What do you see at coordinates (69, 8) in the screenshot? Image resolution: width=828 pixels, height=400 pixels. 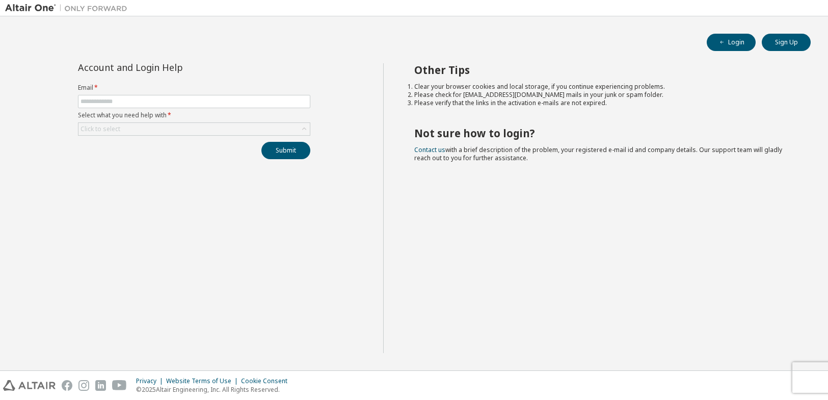 I see `img: Altair One` at bounding box center [69, 8].